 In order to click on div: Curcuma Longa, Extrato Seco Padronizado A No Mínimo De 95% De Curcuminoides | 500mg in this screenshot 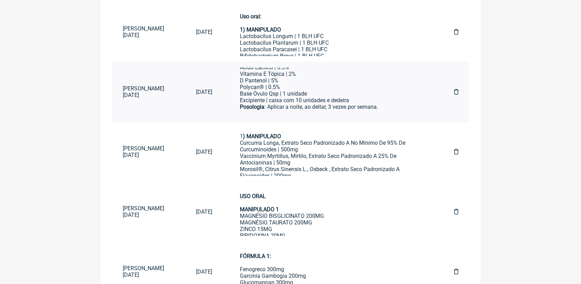, I will do `click(333, 146)`.